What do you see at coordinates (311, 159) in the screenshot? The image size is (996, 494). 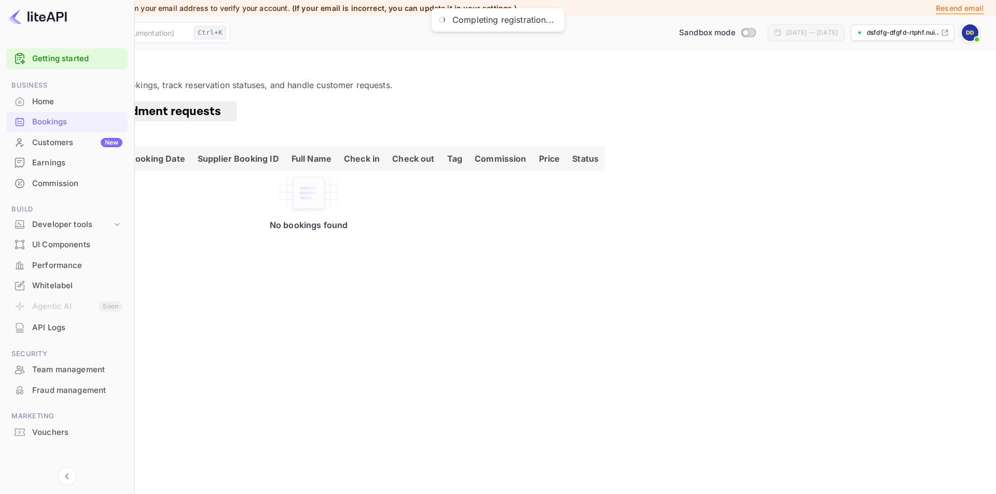 I see `th: Full Name` at bounding box center [311, 159].